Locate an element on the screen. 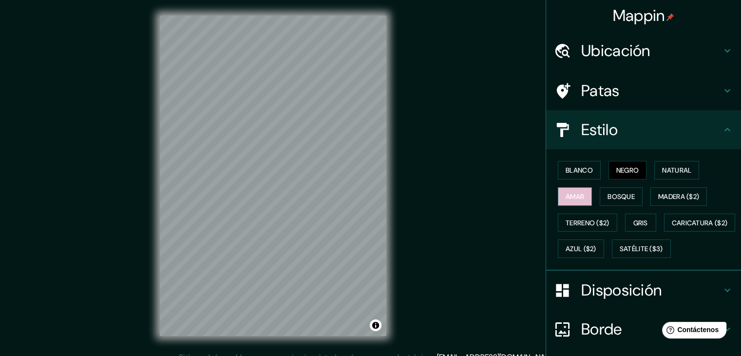 This screenshot has height=356, width=741. font: Borde is located at coordinates (602, 329).